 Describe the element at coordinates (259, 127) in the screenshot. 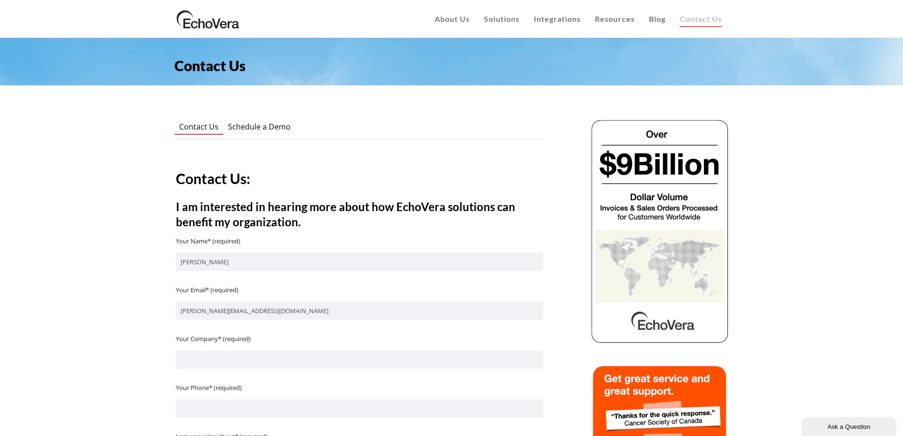

I see `a: Schedule a Demo` at that location.